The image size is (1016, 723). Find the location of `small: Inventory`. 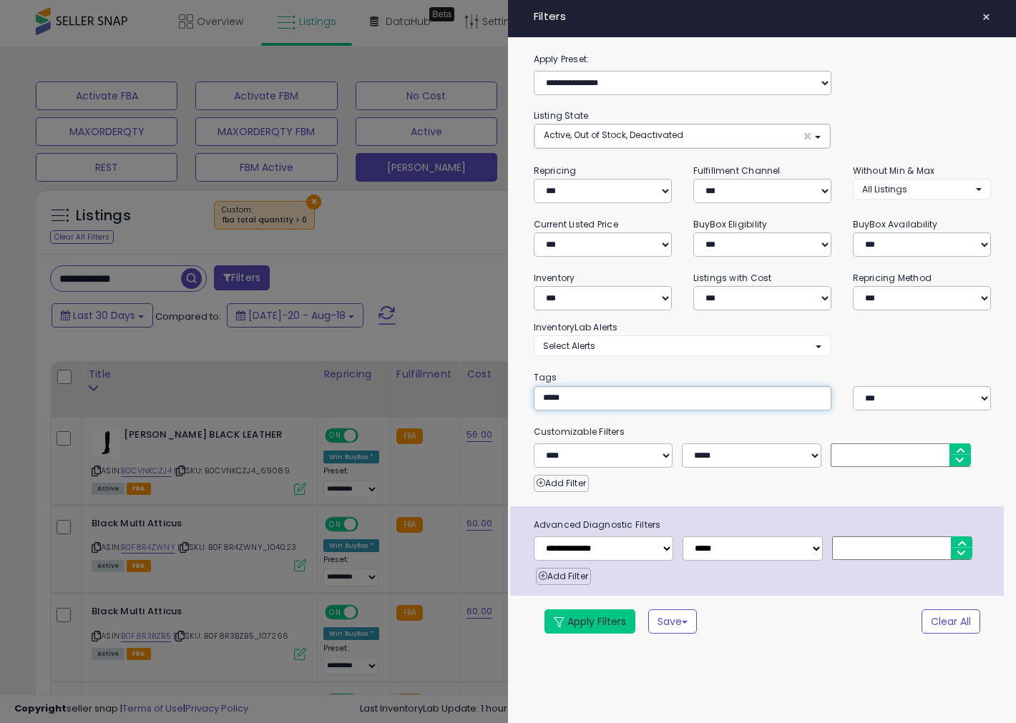

small: Inventory is located at coordinates (555, 278).